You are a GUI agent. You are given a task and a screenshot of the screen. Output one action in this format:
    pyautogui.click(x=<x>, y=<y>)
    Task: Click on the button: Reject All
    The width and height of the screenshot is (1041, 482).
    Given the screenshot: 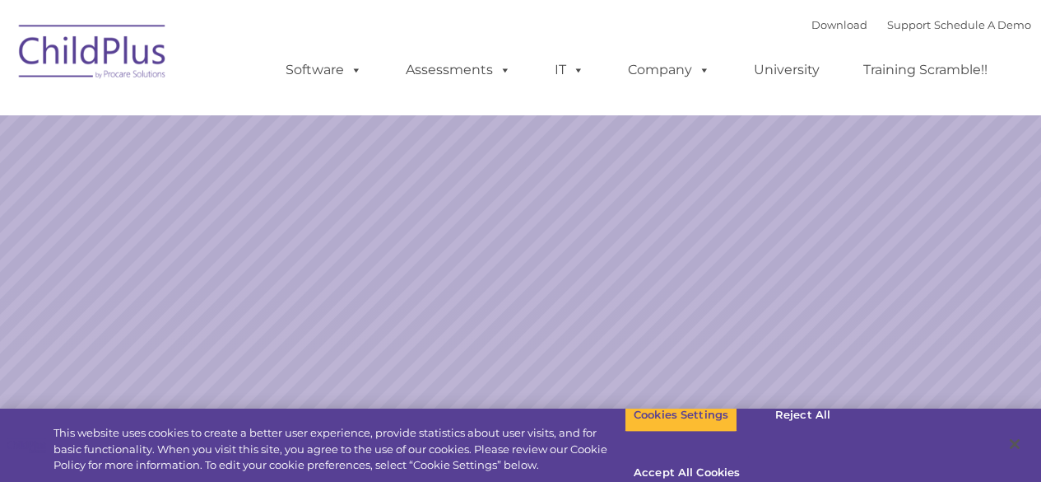 What is the action you would take?
    pyautogui.click(x=803, y=415)
    